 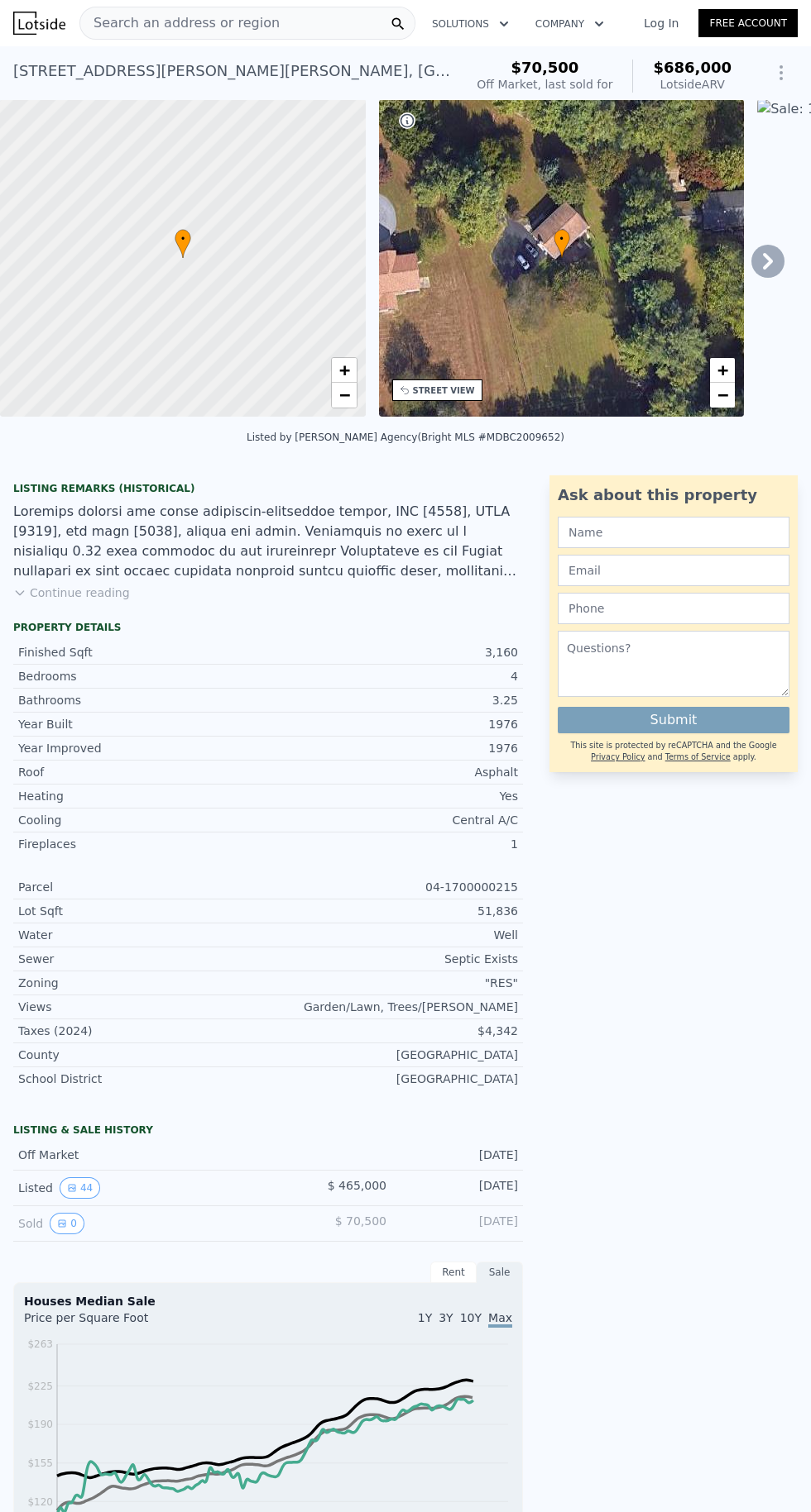 I want to click on div: LISTING & SALE HISTORY, so click(x=268, y=1132).